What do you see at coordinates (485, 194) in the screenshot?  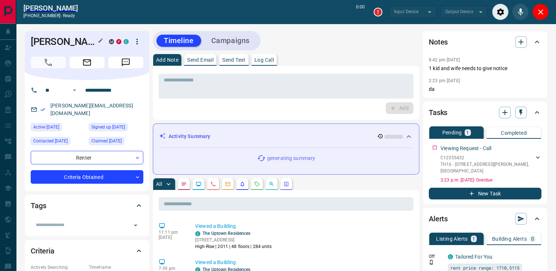 I see `button: New Task` at bounding box center [485, 194].